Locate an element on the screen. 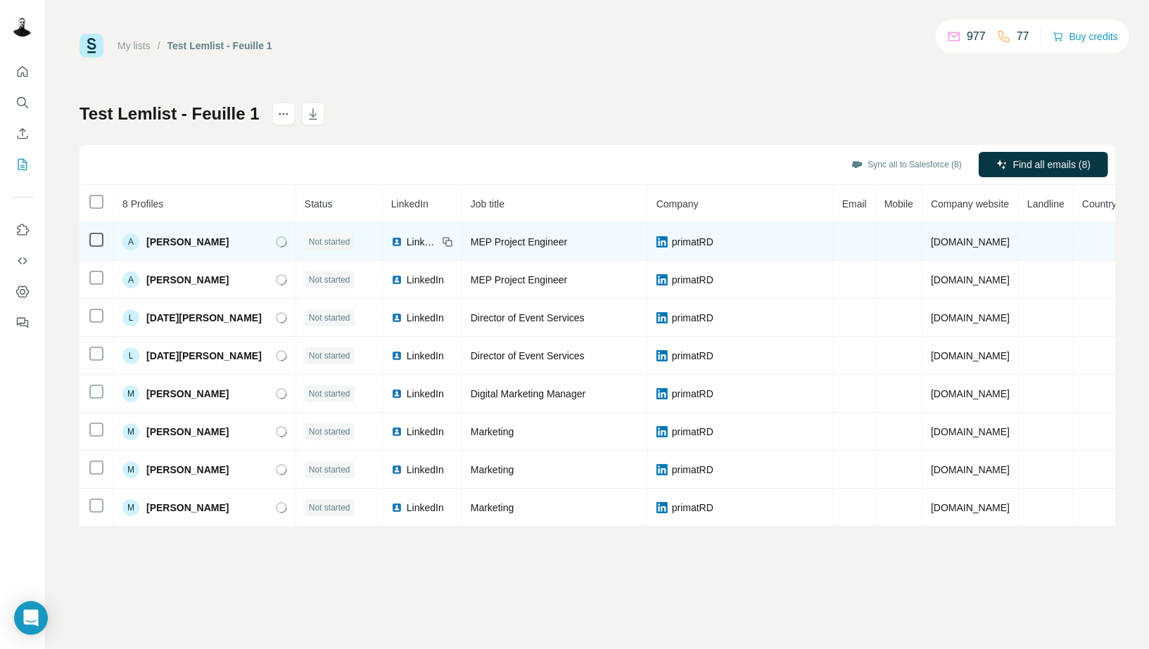  button: Dashboard is located at coordinates (23, 292).